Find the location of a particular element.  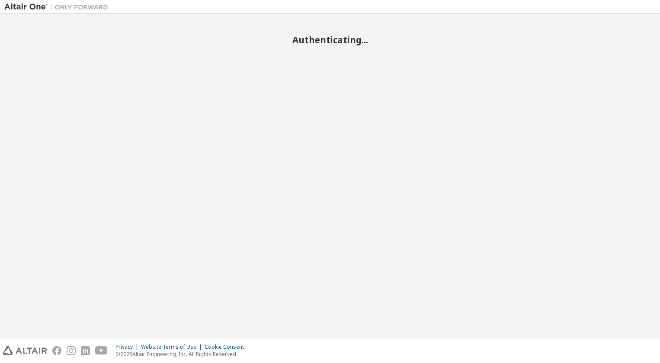

img: youtube.svg is located at coordinates (101, 351).